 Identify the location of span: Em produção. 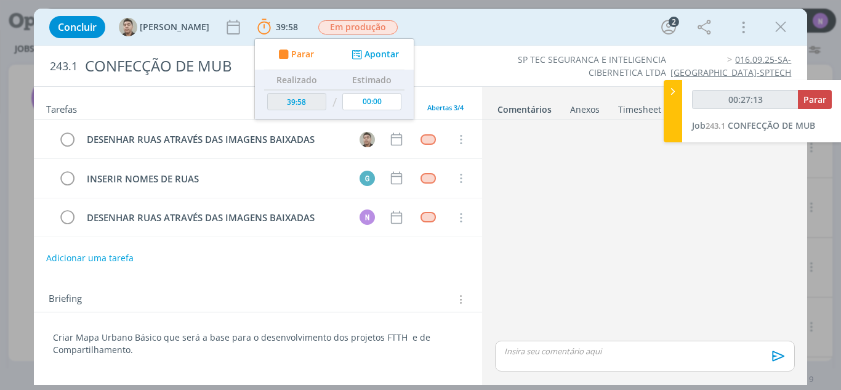
(358, 27).